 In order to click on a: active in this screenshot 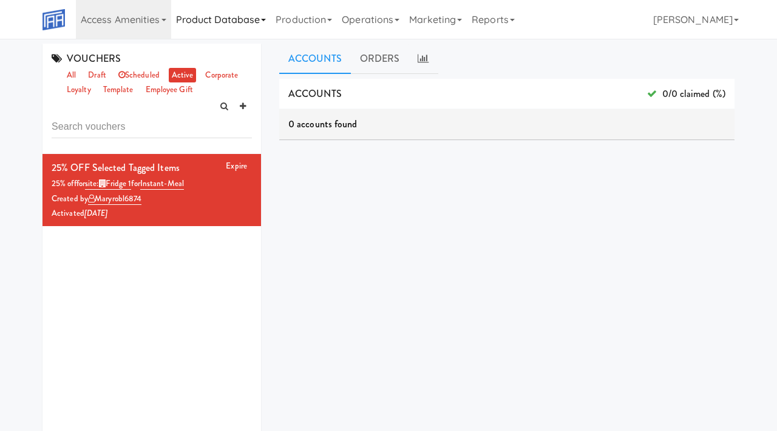, I will do `click(183, 75)`.